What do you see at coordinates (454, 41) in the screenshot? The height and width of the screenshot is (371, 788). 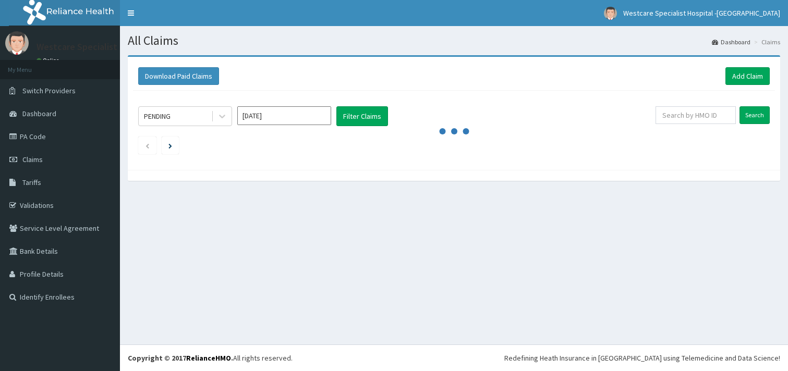 I see `h1: All Claims` at bounding box center [454, 41].